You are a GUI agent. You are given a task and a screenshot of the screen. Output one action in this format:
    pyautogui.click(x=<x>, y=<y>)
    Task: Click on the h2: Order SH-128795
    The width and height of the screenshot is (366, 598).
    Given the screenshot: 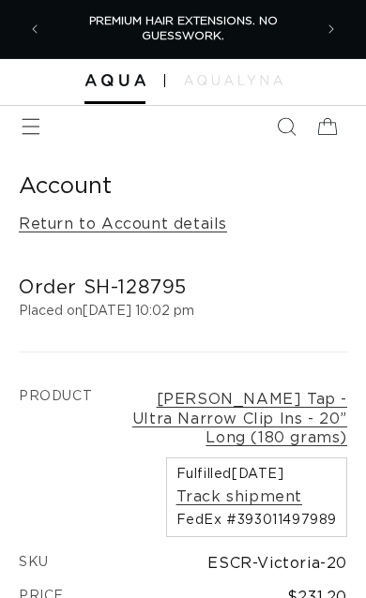 What is the action you would take?
    pyautogui.click(x=183, y=288)
    